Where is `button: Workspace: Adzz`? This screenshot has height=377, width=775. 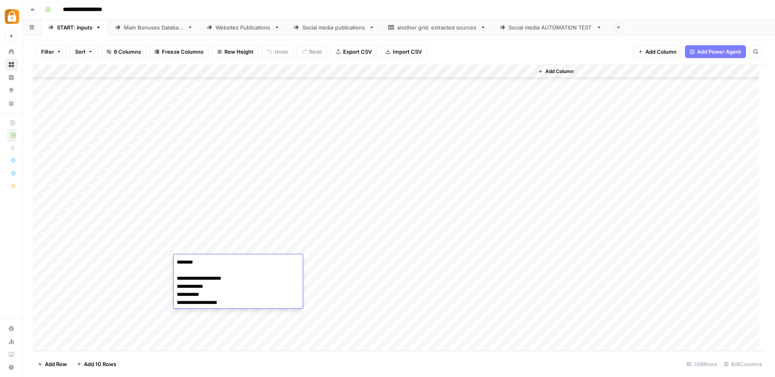 button: Workspace: Adzz is located at coordinates (11, 17).